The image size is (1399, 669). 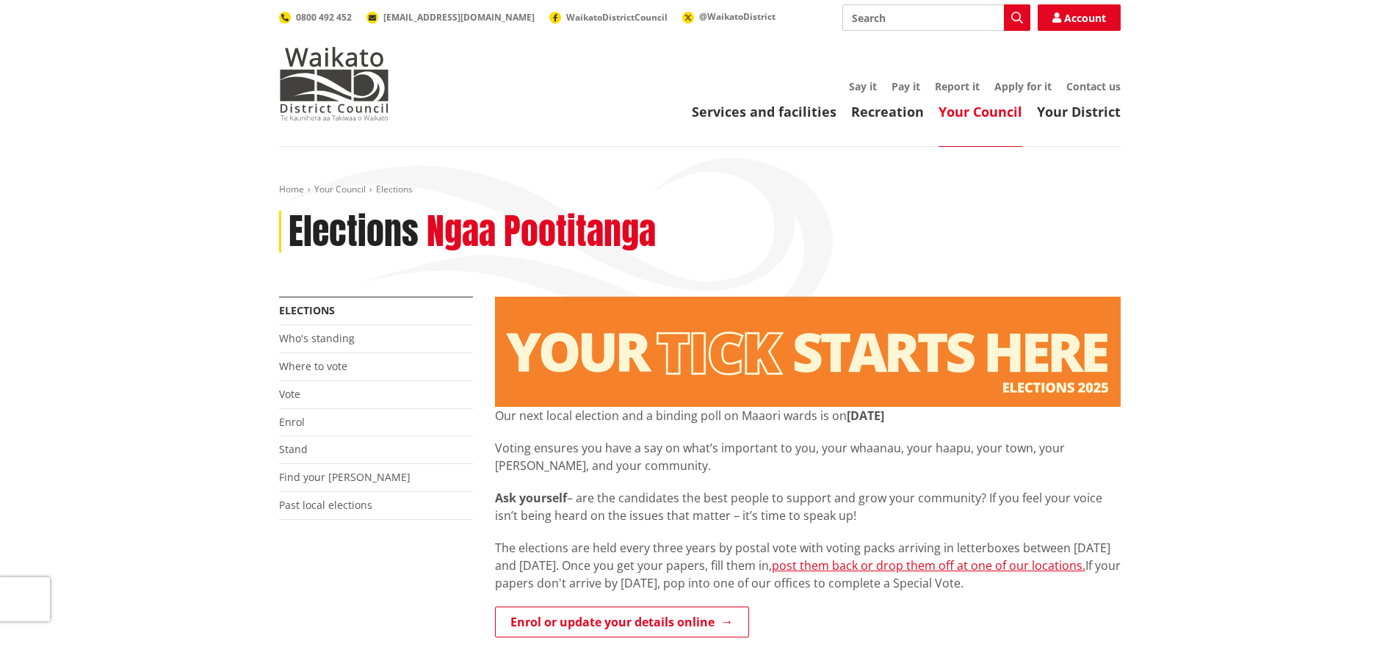 I want to click on a: Enrol or update your details online, so click(x=622, y=622).